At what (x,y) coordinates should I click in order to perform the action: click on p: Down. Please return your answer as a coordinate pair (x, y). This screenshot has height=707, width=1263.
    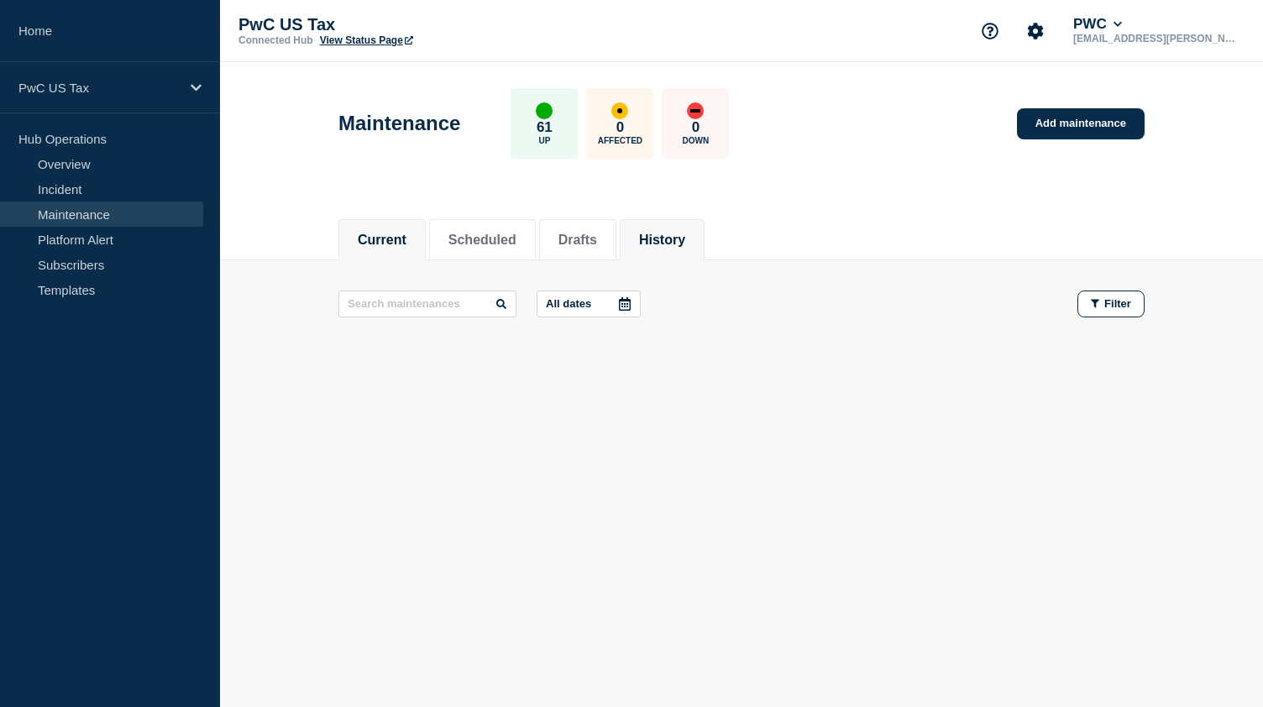
    Looking at the image, I should click on (696, 140).